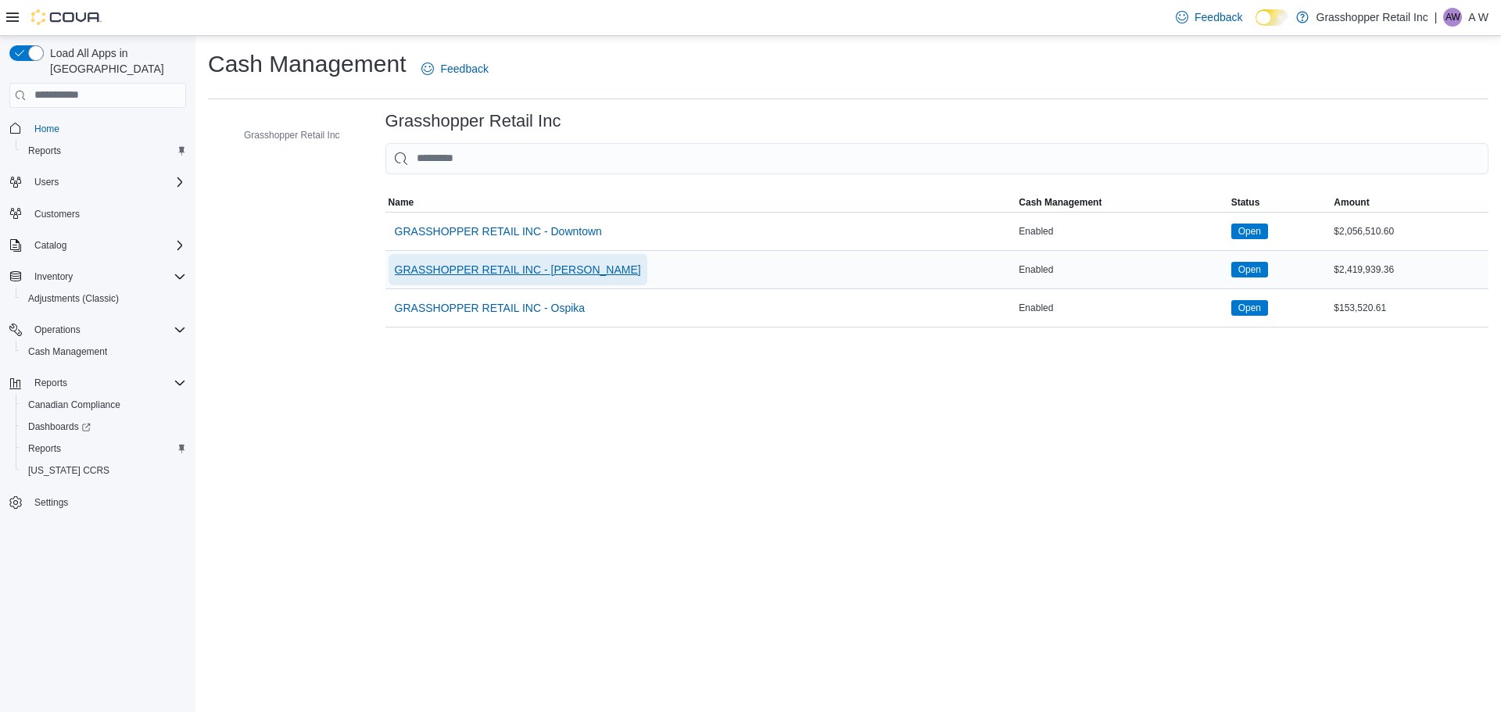  What do you see at coordinates (1410, 308) in the screenshot?
I see `div: $153,520.61` at bounding box center [1410, 308].